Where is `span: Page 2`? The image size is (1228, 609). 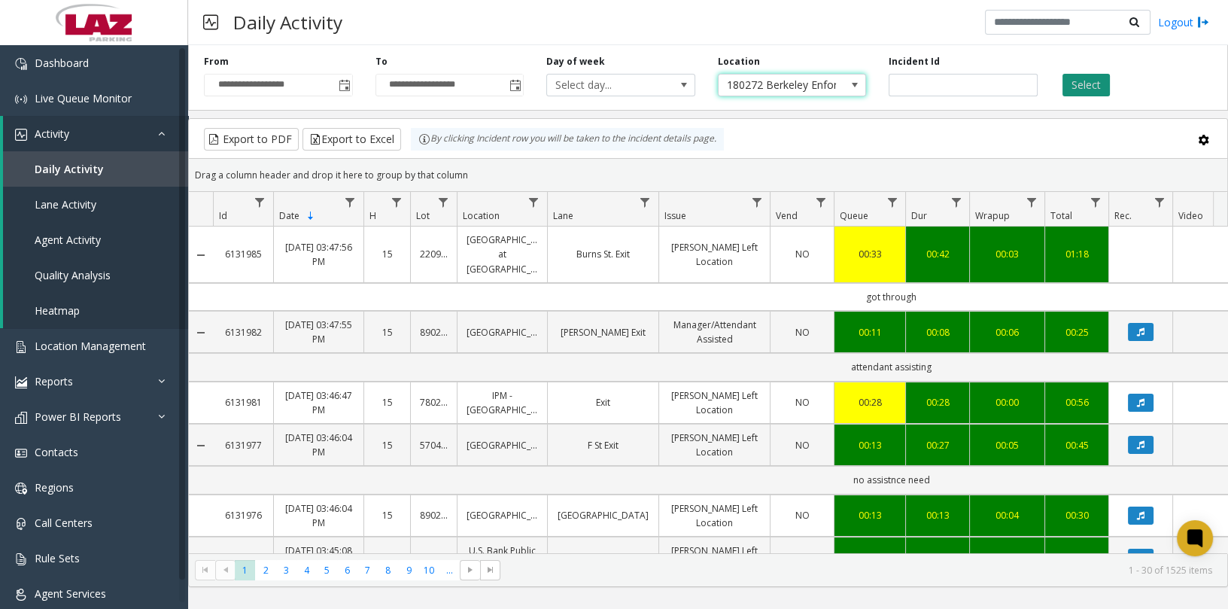 span: Page 2 is located at coordinates (265, 570).